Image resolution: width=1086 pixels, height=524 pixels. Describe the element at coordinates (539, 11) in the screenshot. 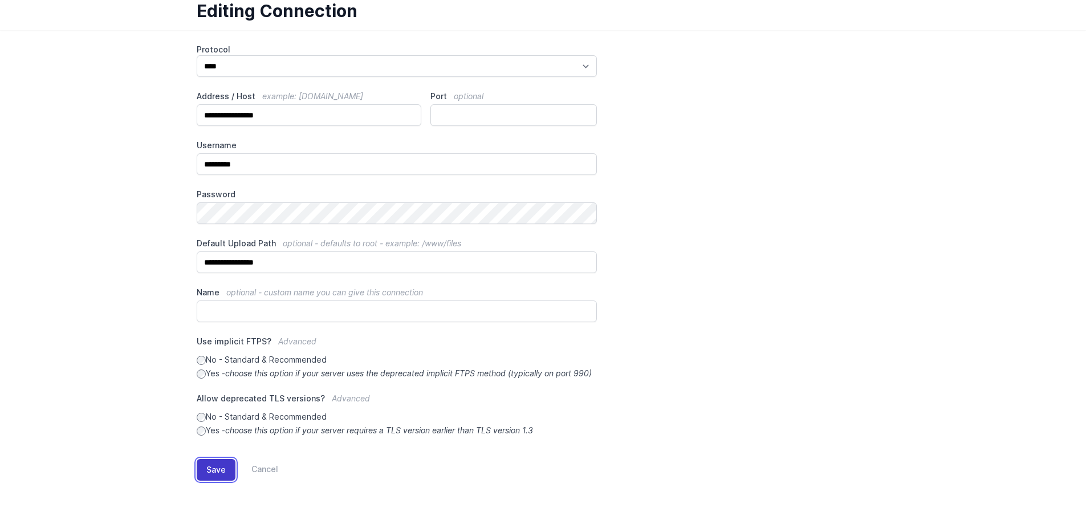

I see `h1: Editing Connection` at that location.